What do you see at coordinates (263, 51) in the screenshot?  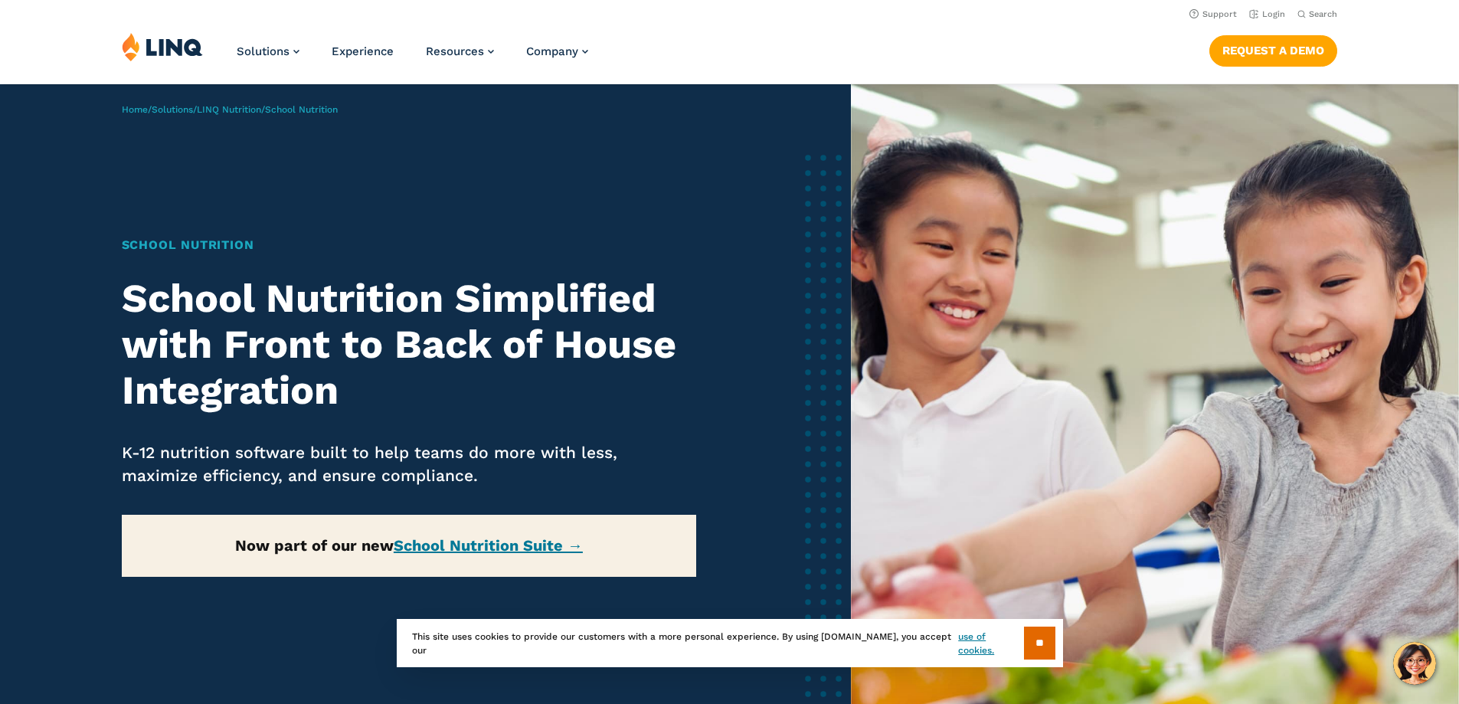 I see `span: Solutions` at bounding box center [263, 51].